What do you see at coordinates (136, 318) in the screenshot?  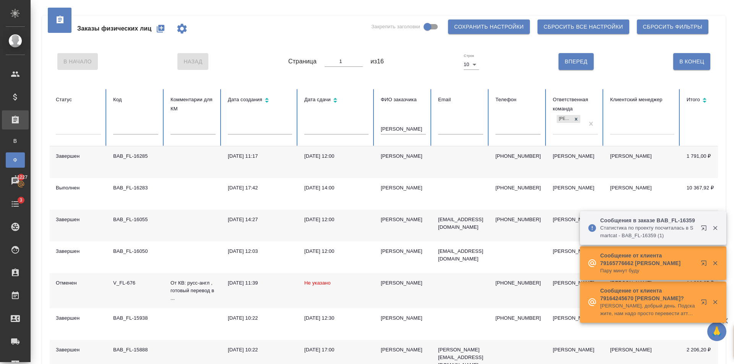 I see `div: BAB_FL-15938` at bounding box center [136, 318].